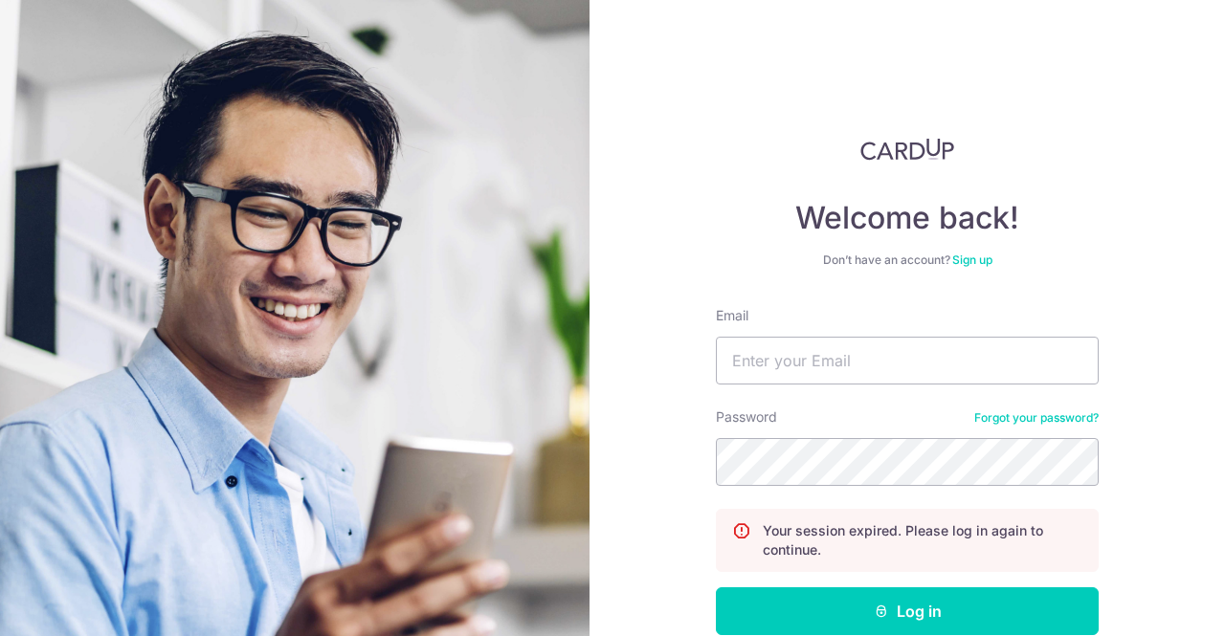  Describe the element at coordinates (907, 218) in the screenshot. I see `h4: Welcome back!` at that location.